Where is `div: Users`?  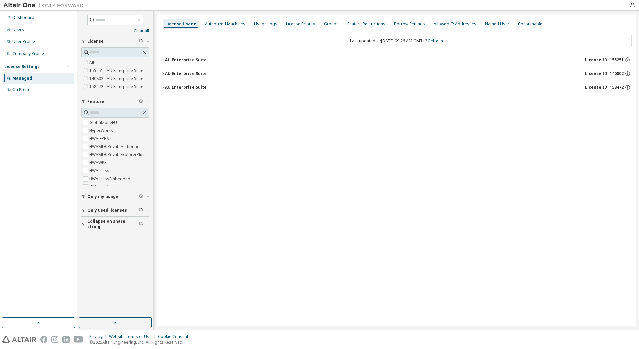 div: Users is located at coordinates (18, 30).